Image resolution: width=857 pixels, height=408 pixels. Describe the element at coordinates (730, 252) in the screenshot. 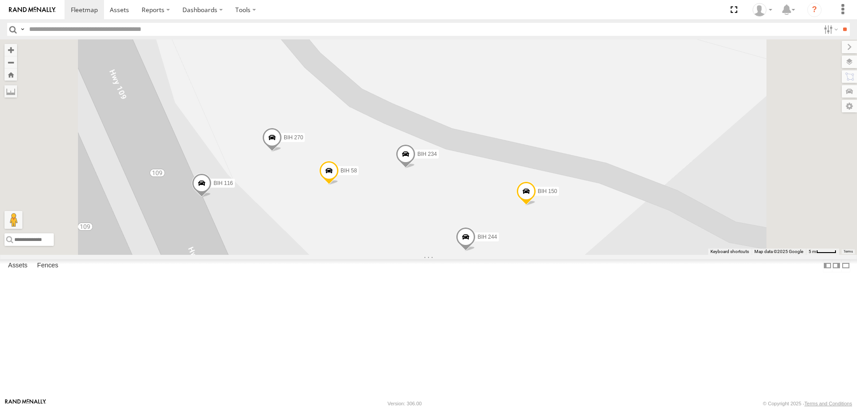

I see `button: Keyboard shortcuts` at that location.